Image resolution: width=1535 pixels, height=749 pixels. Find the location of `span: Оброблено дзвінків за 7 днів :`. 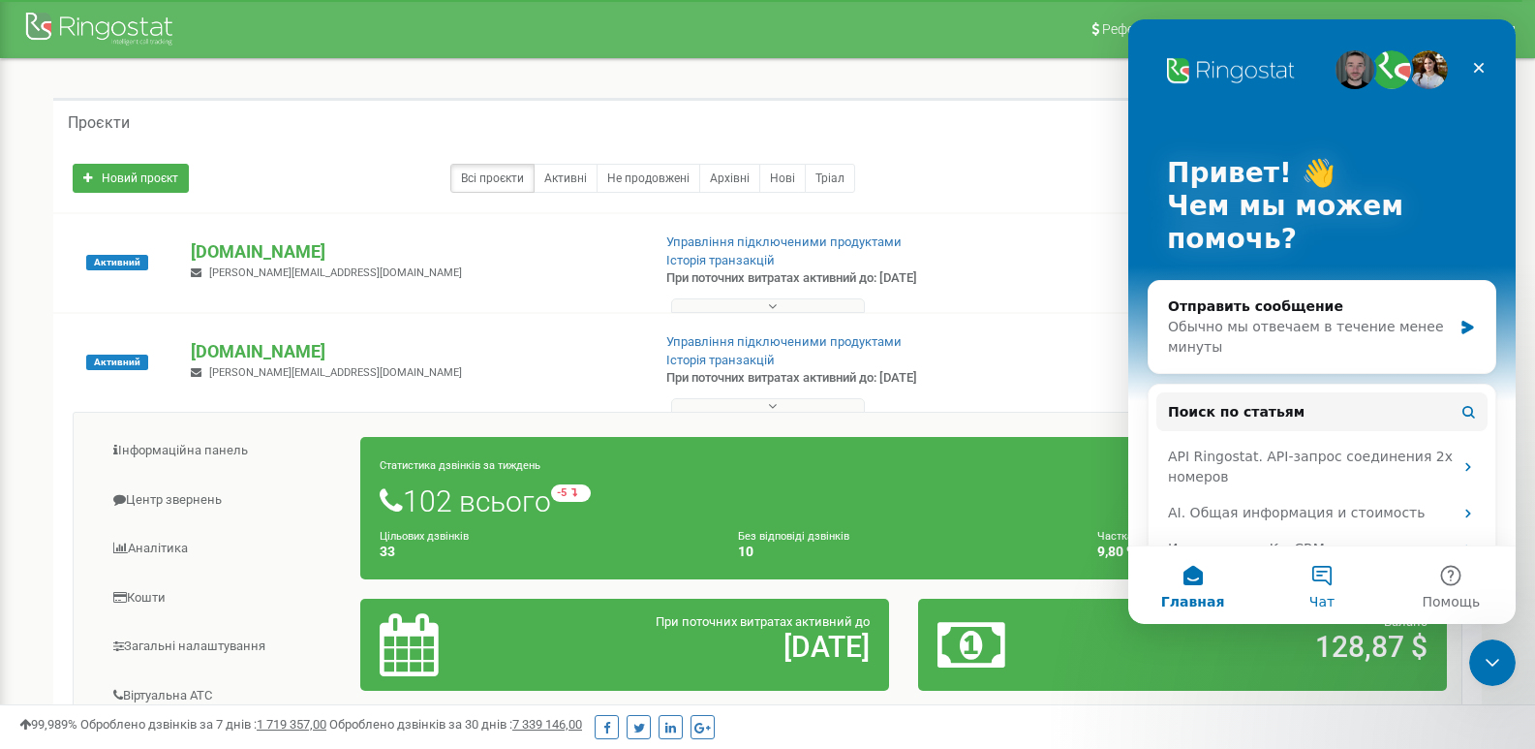

span: Оброблено дзвінків за 7 днів : is located at coordinates (203, 723).